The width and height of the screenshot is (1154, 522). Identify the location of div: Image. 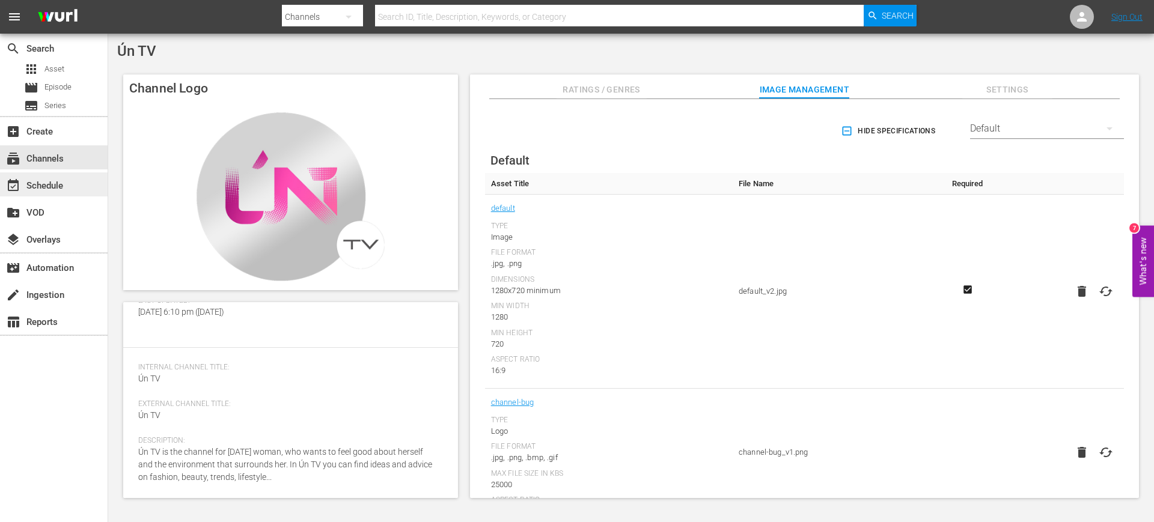
(609, 237).